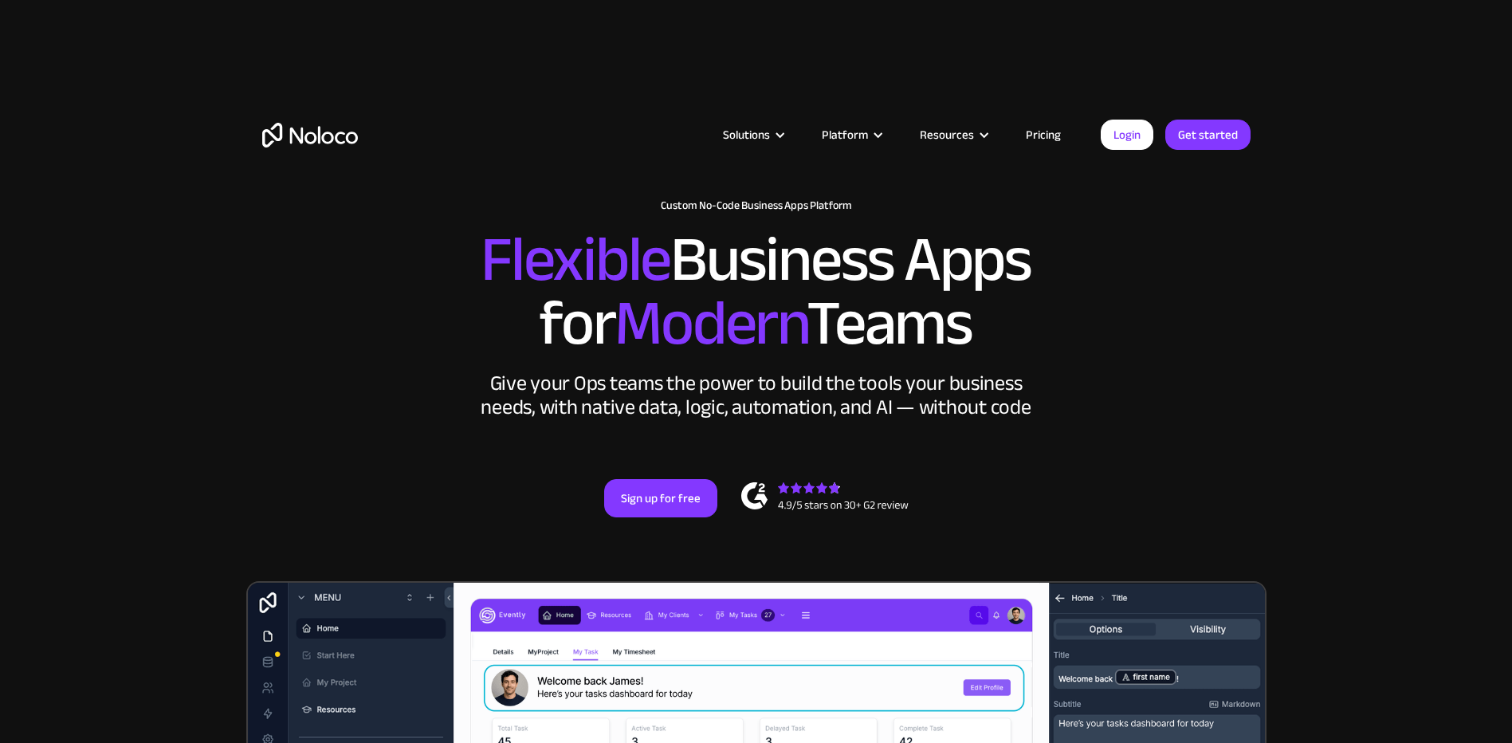 Image resolution: width=1512 pixels, height=743 pixels. I want to click on a: Pricing, so click(1044, 135).